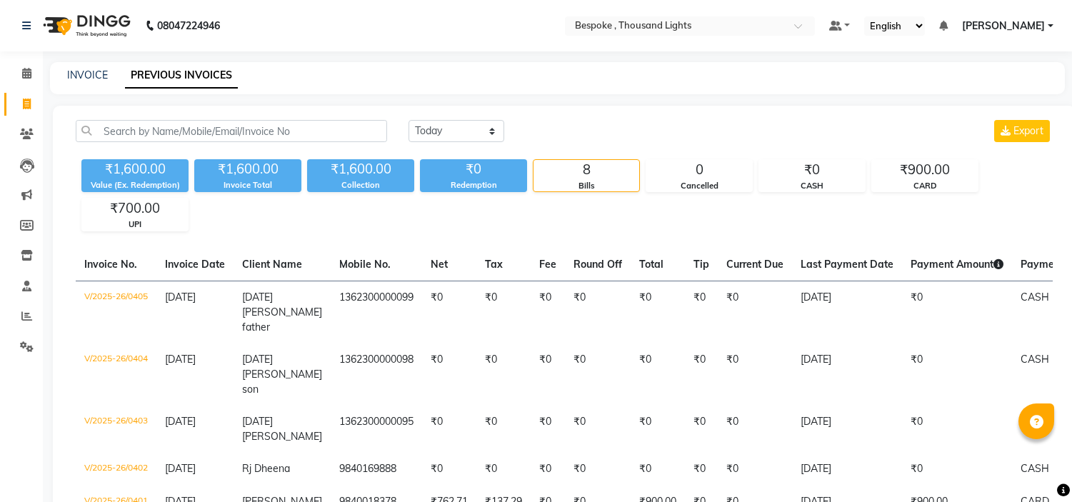 The width and height of the screenshot is (1072, 502). I want to click on div: ₹700.00, so click(135, 208).